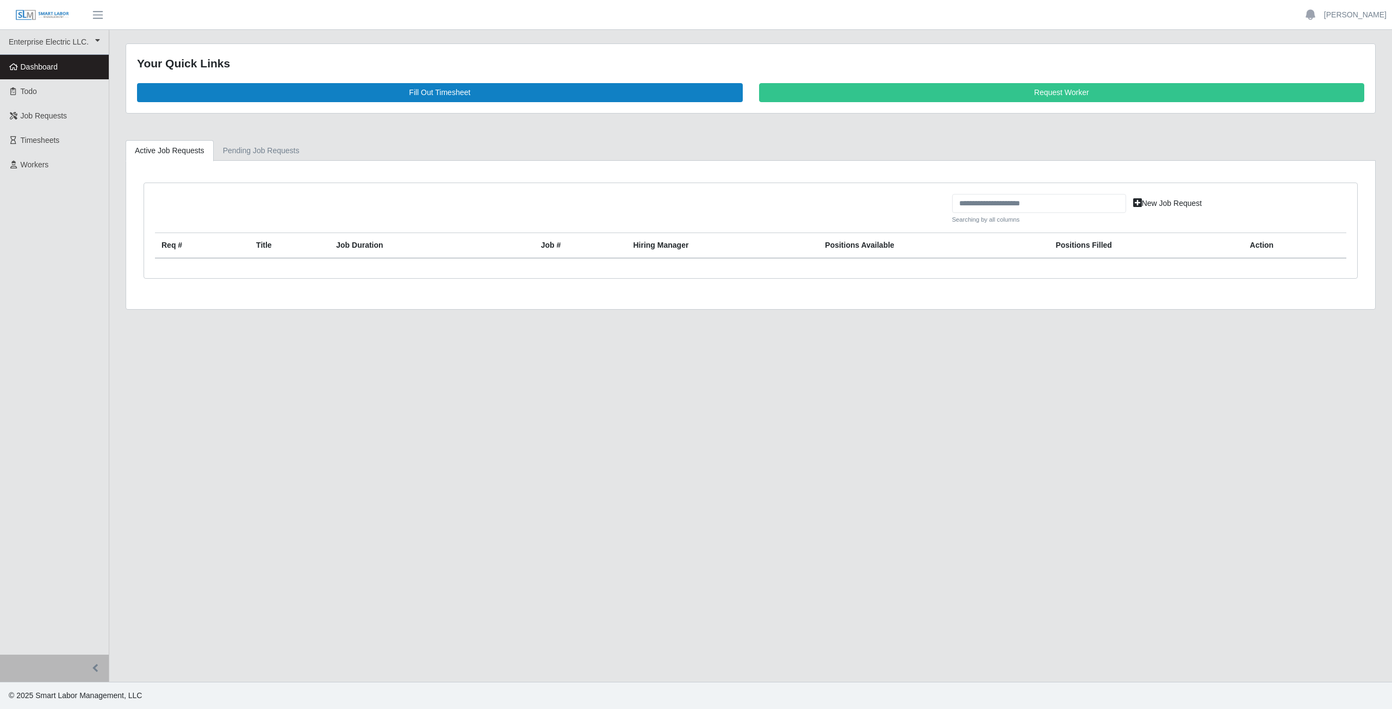 This screenshot has height=709, width=1392. Describe the element at coordinates (1039, 220) in the screenshot. I see `small: Searching by all columns` at that location.